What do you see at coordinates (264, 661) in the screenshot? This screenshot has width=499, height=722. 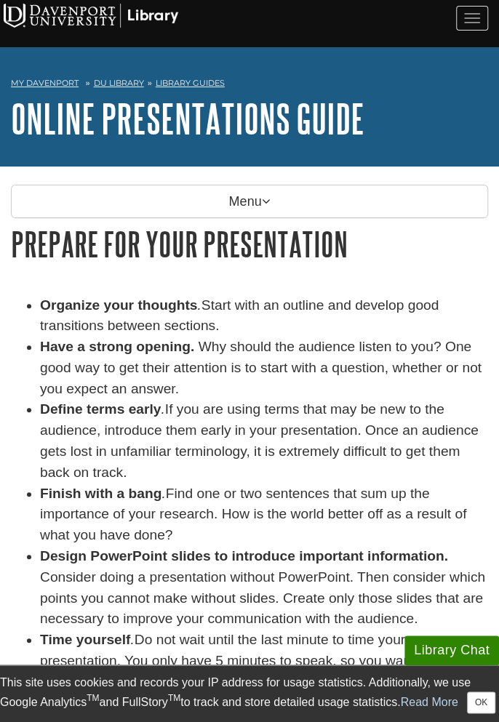 I see `li: Do not wait until the last minute to time your presentation. You only have 5 minutes to speak, so...` at bounding box center [264, 661].